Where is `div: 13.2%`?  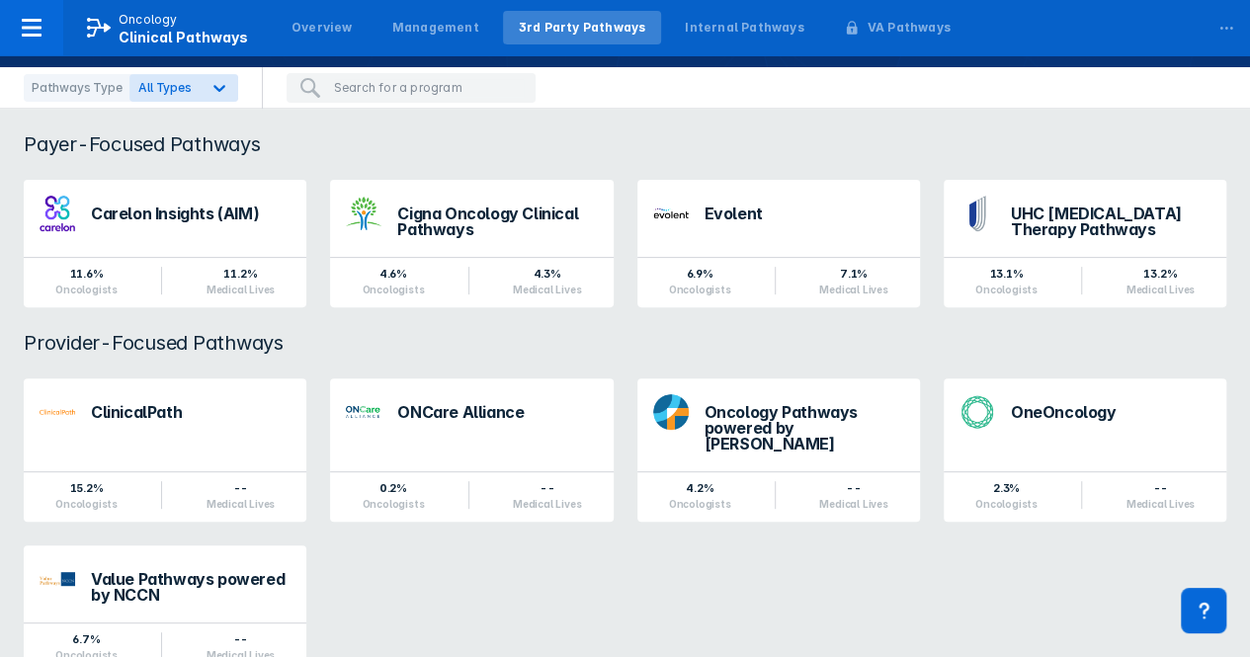
div: 13.2% is located at coordinates (1160, 274).